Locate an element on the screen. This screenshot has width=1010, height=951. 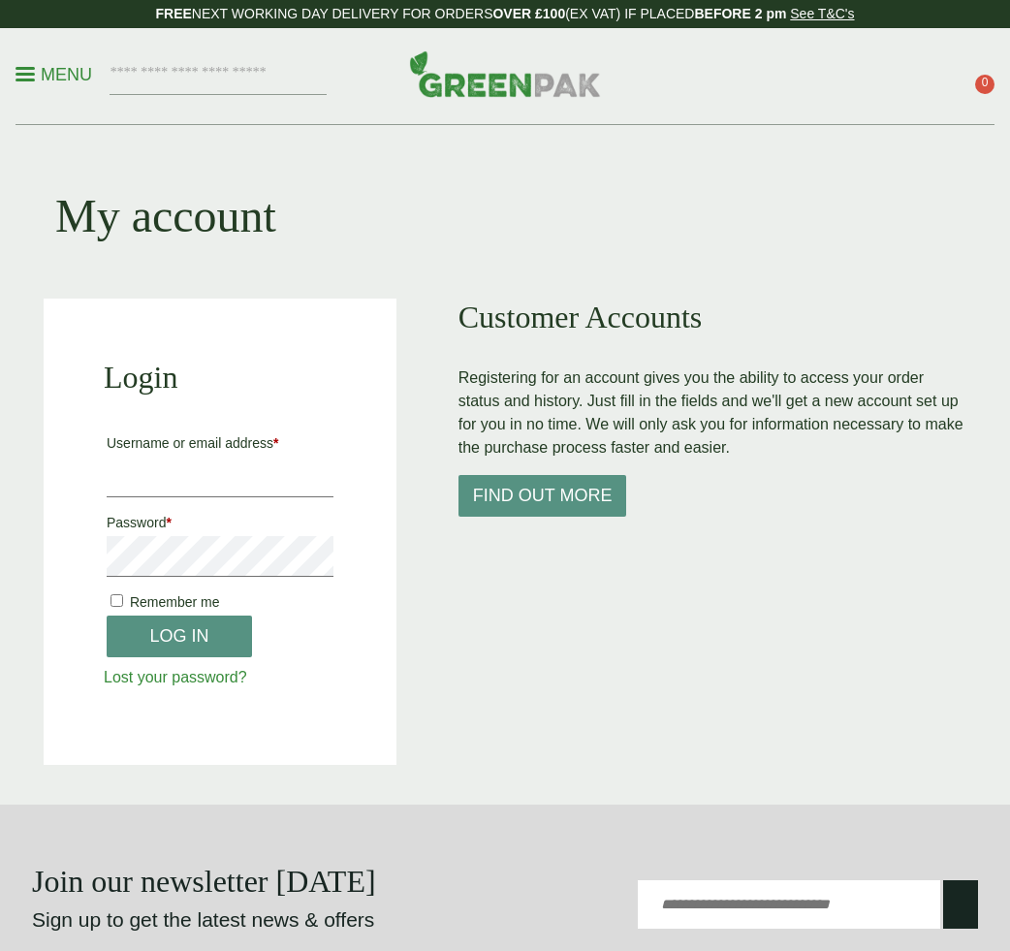
a: Find out more is located at coordinates (543, 495).